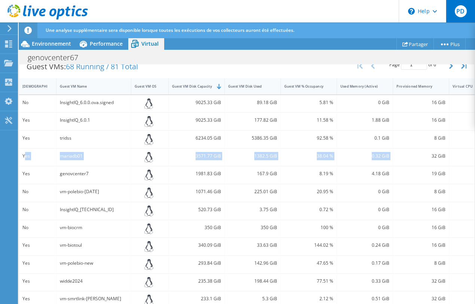  I want to click on div: 144.02 %, so click(309, 245).